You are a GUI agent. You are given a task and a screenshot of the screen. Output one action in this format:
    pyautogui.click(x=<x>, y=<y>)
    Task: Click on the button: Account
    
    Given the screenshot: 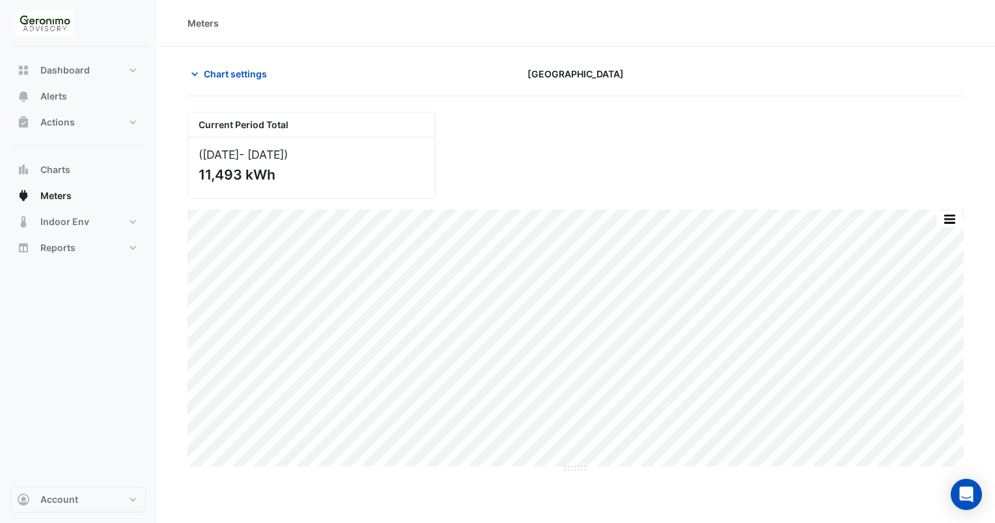 What is the action you would take?
    pyautogui.click(x=78, y=500)
    